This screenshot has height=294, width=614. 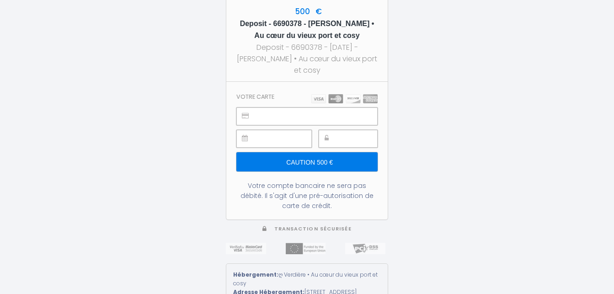 What do you see at coordinates (344, 99) in the screenshot?
I see `img: carts.png` at bounding box center [344, 99].